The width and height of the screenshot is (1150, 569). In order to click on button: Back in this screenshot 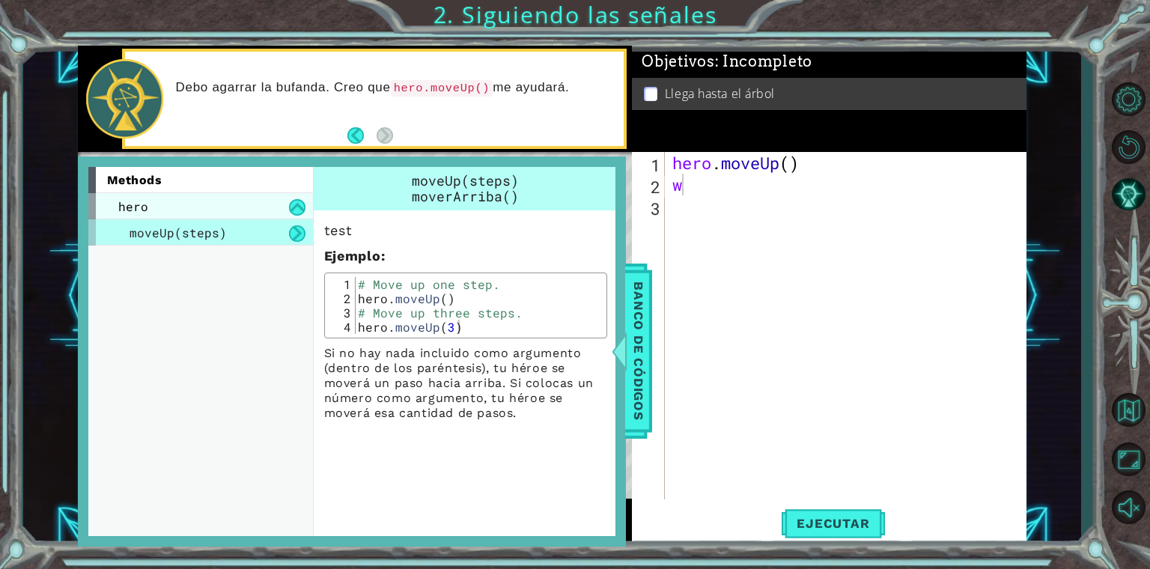, I will do `click(362, 135)`.